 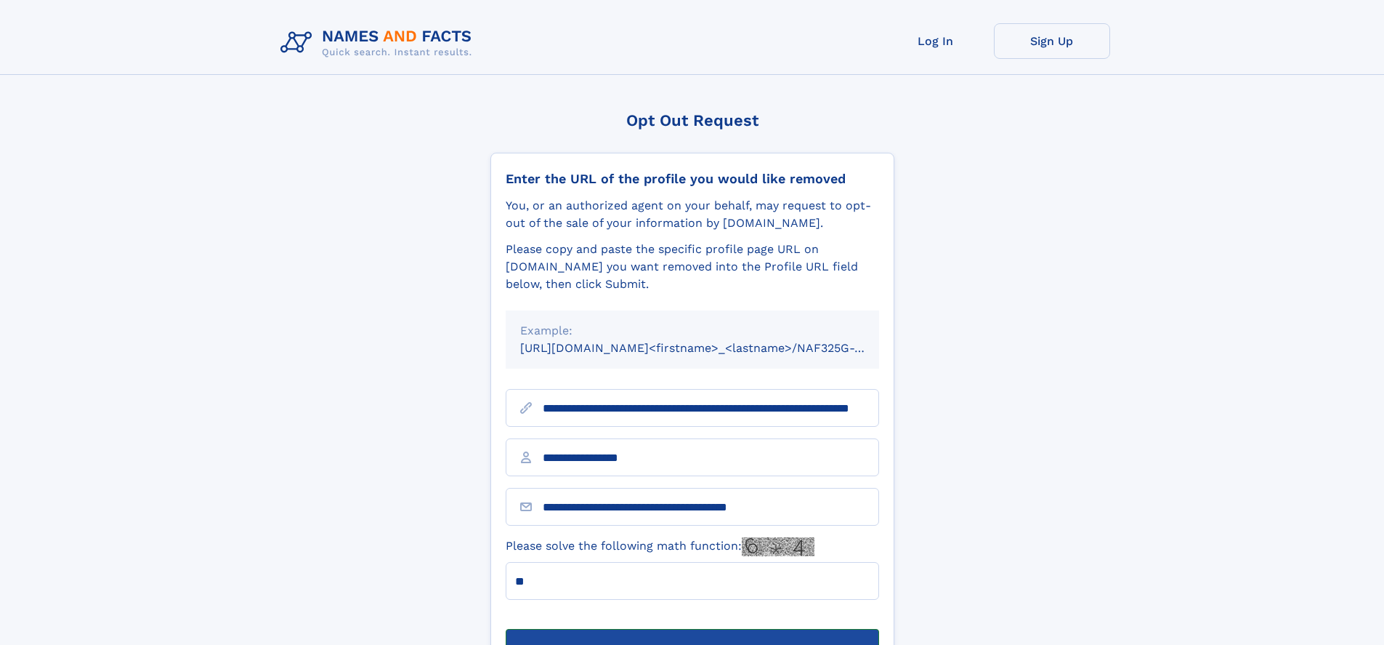 What do you see at coordinates (379, 43) in the screenshot?
I see `img: Logo Names and Facts` at bounding box center [379, 43].